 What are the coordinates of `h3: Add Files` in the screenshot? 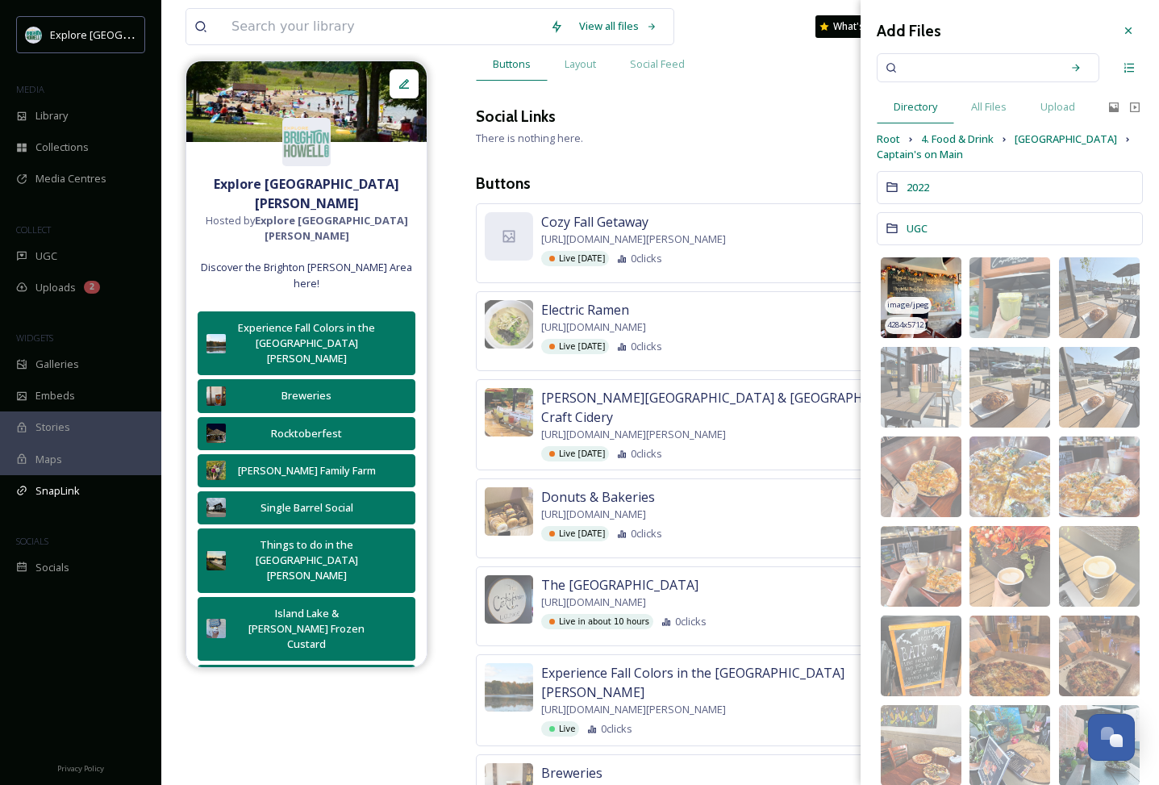 It's located at (909, 31).